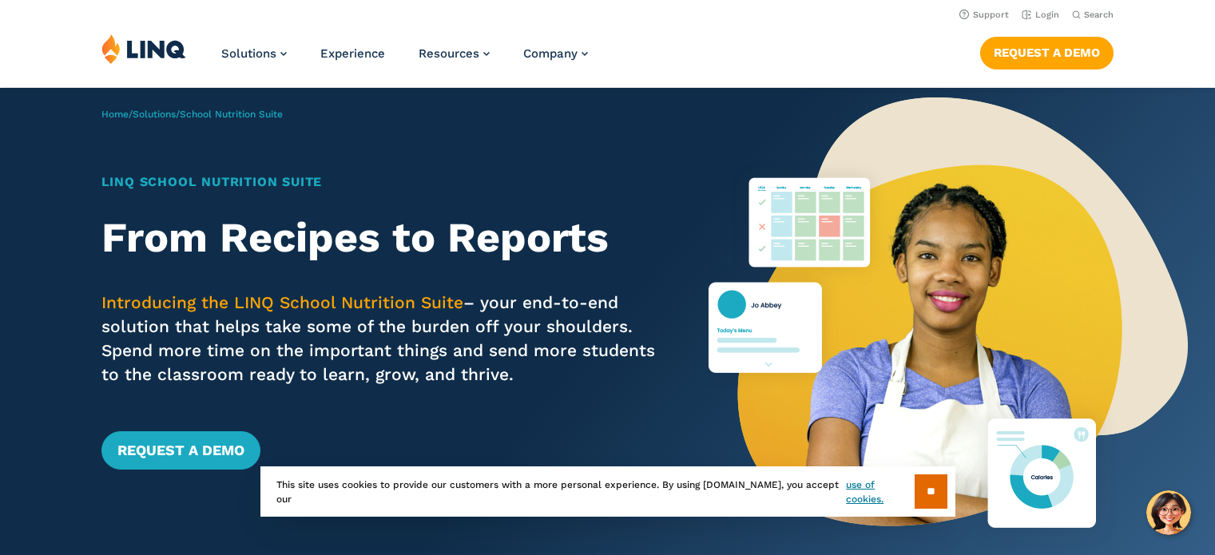  I want to click on a: Resources, so click(454, 54).